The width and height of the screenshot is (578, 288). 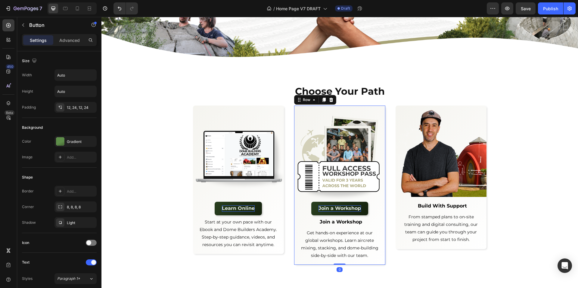 What do you see at coordinates (137, 191) in the screenshot?
I see `strong: Learn Online` at bounding box center [137, 191].